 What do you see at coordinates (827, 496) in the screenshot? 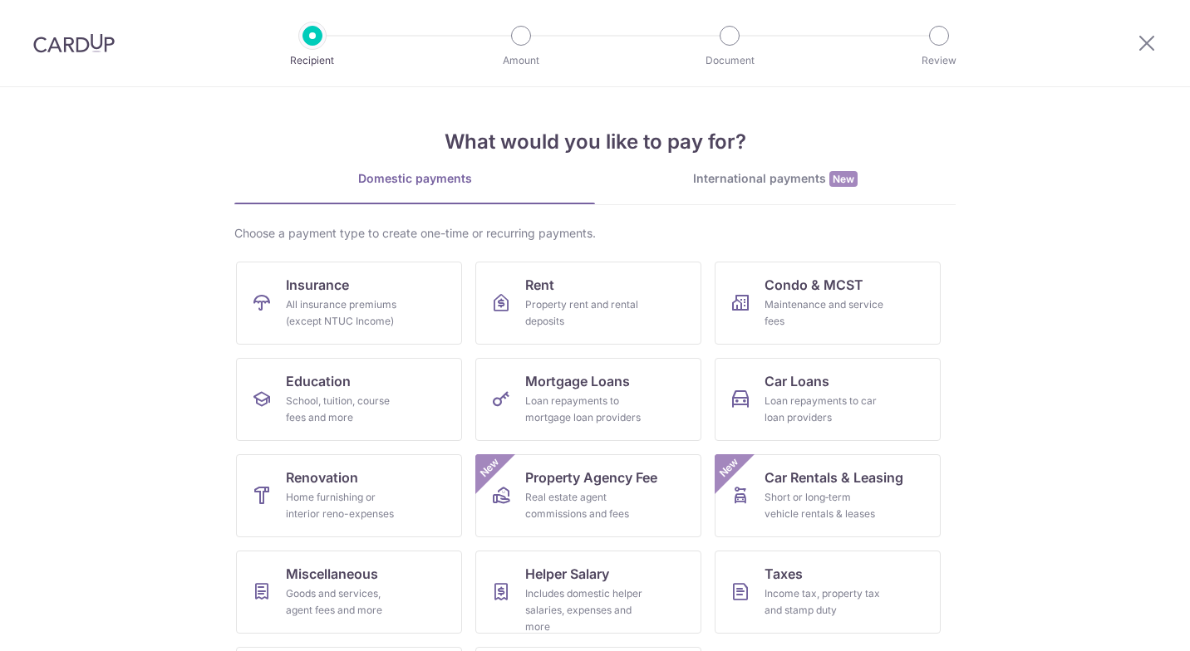
I see `a: Car Rentals & LeasingShort or long‑term vehicle rentals & leasesNew` at bounding box center [827, 496].